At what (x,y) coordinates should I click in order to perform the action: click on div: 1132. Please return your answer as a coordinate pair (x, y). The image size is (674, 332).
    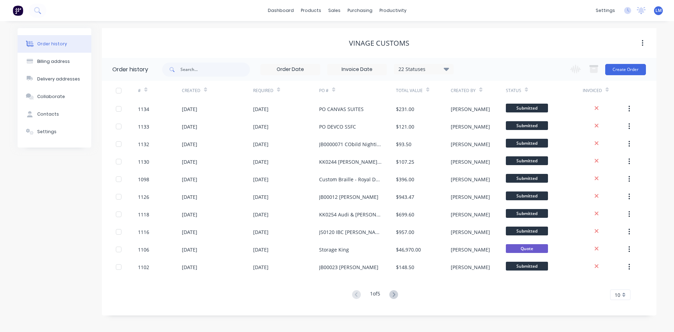
    Looking at the image, I should click on (144, 144).